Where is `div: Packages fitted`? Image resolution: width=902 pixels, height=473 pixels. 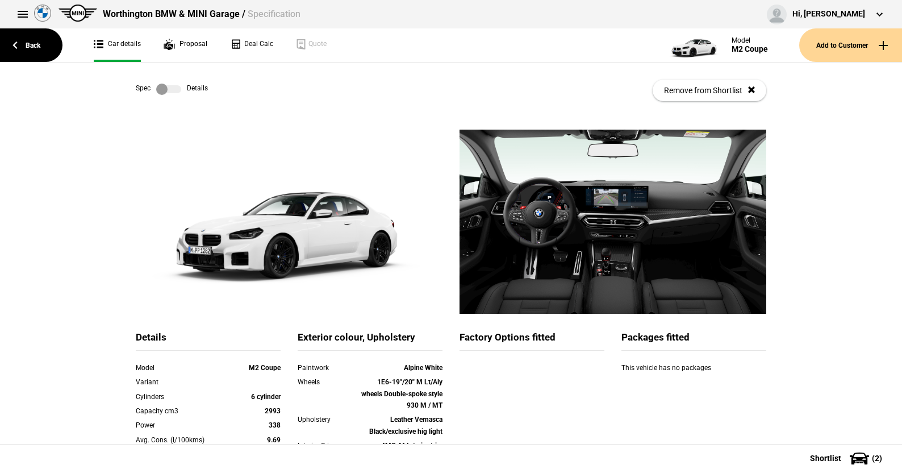
div: Packages fitted is located at coordinates (693, 340).